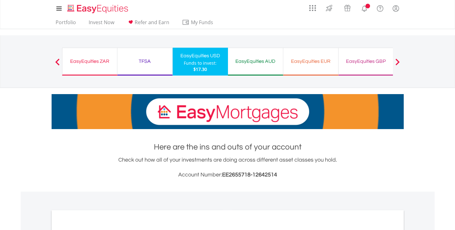 The width and height of the screenshot is (455, 230). I want to click on div: Check out how all of your investments are doing across different asset classes you hold., so click(228, 167).